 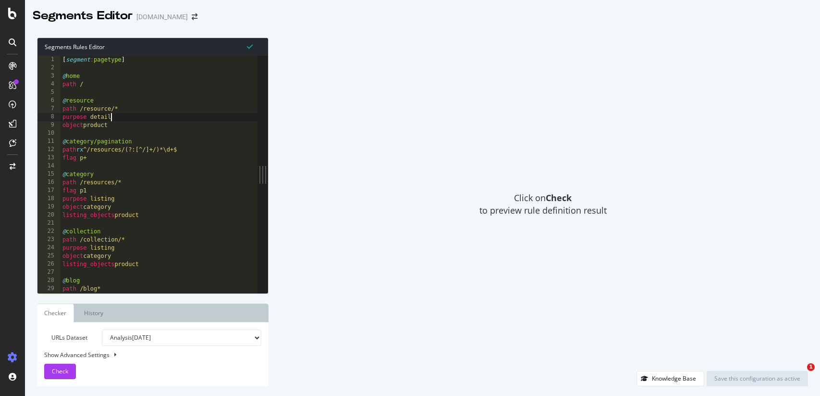 What do you see at coordinates (49, 76) in the screenshot?
I see `div: 3` at bounding box center [49, 76].